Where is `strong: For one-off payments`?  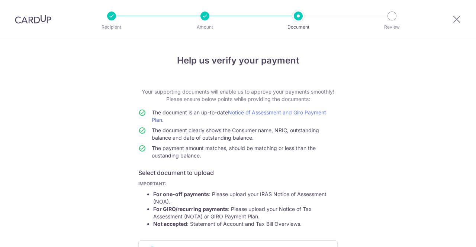 strong: For one-off payments is located at coordinates (181, 194).